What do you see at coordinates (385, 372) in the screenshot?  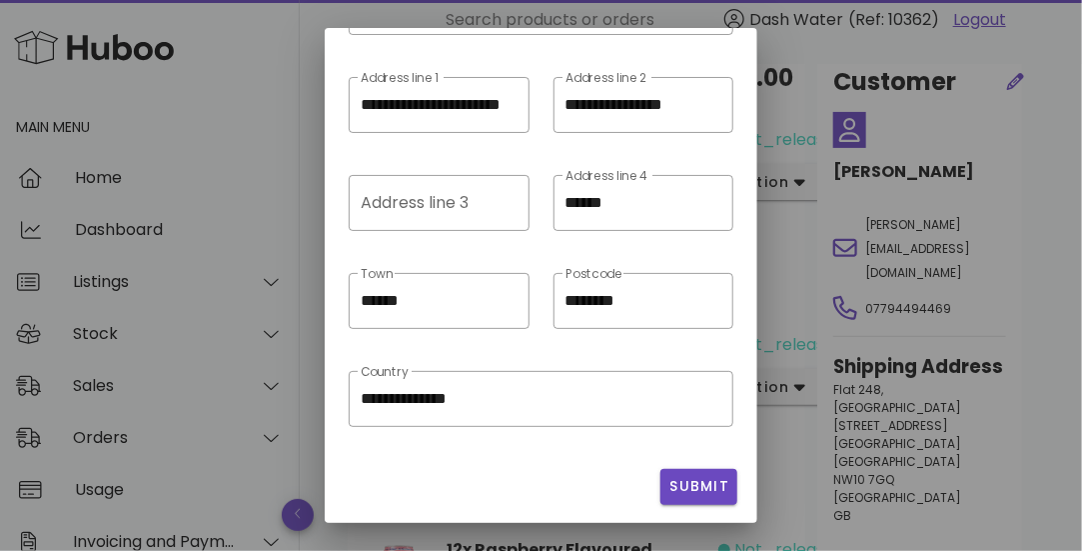 I see `label: Country` at bounding box center [385, 372].